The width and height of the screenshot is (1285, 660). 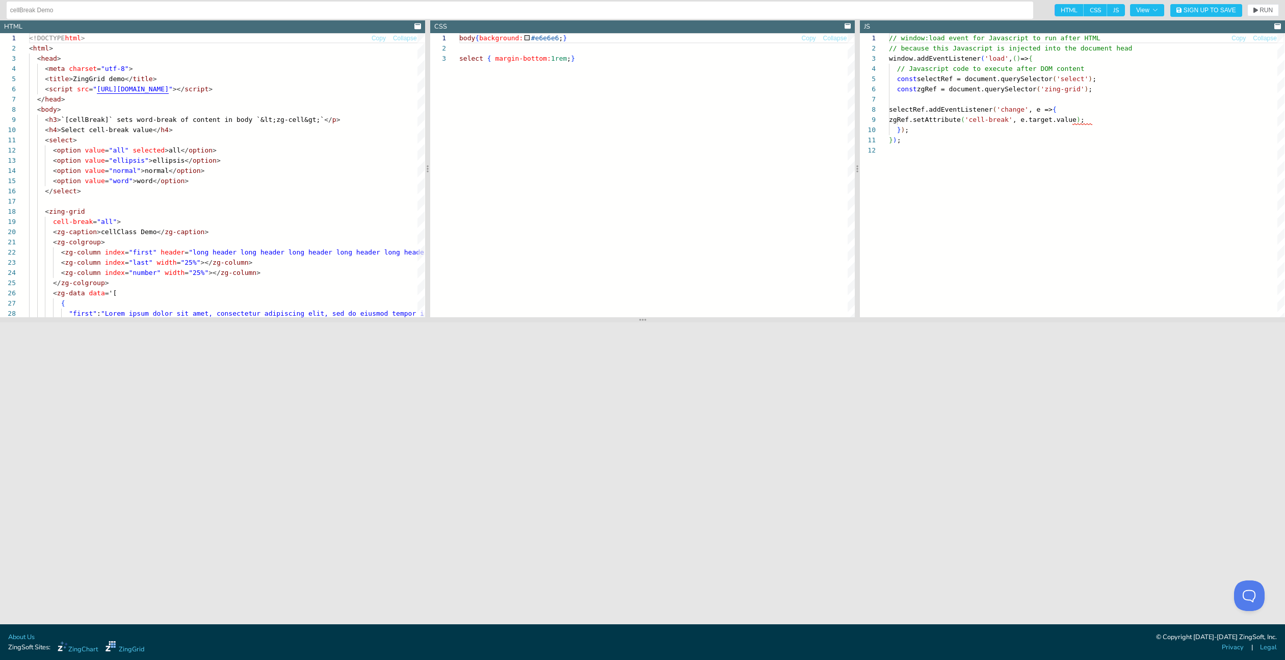 I want to click on div: 2, so click(x=868, y=48).